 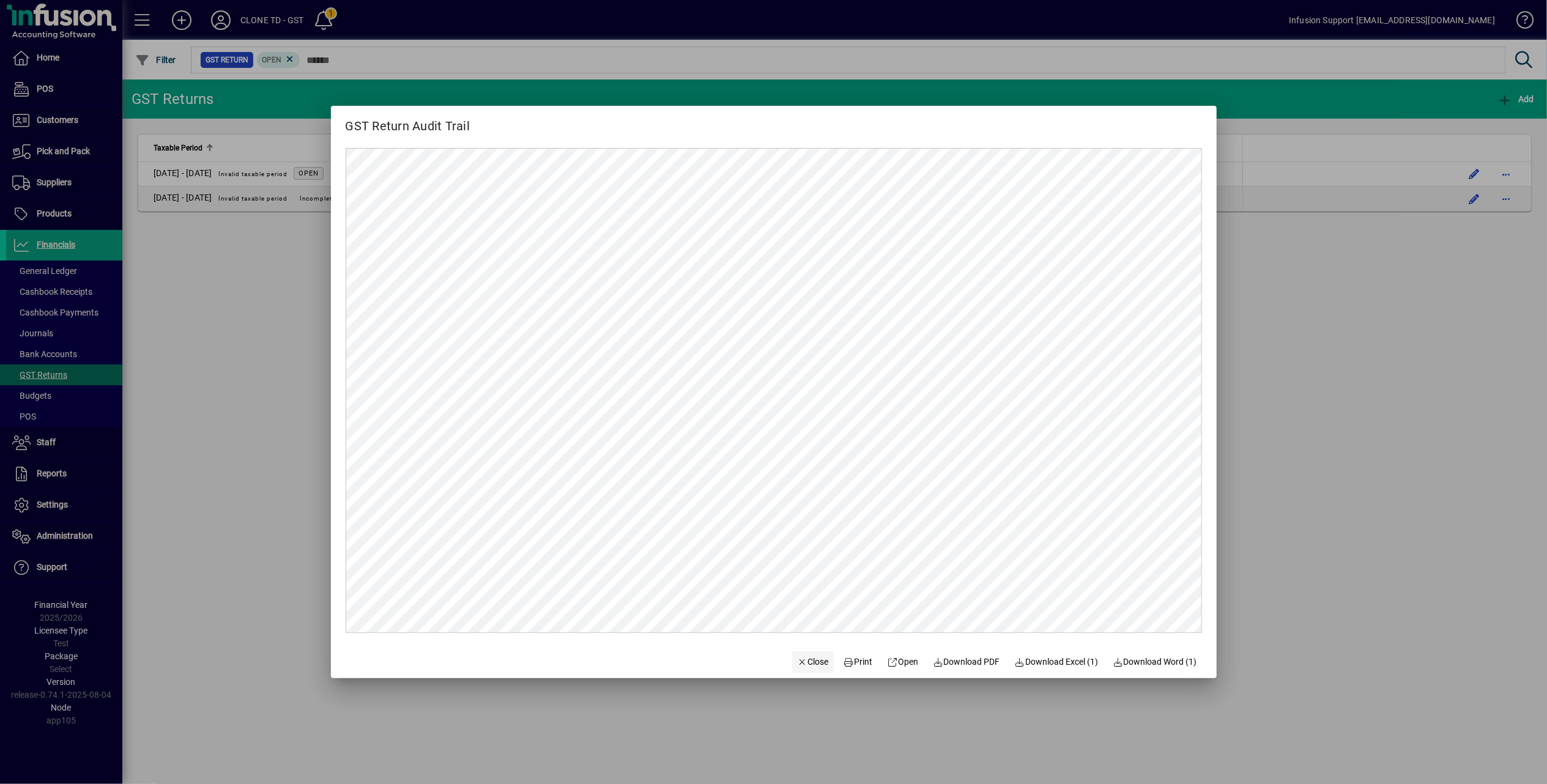 I want to click on span: Download Word (1), so click(x=1155, y=661).